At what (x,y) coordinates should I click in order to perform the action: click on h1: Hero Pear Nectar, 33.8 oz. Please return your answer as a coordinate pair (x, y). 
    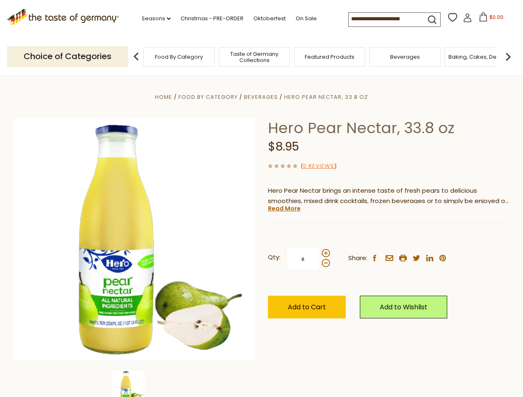
    Looking at the image, I should click on (389, 128).